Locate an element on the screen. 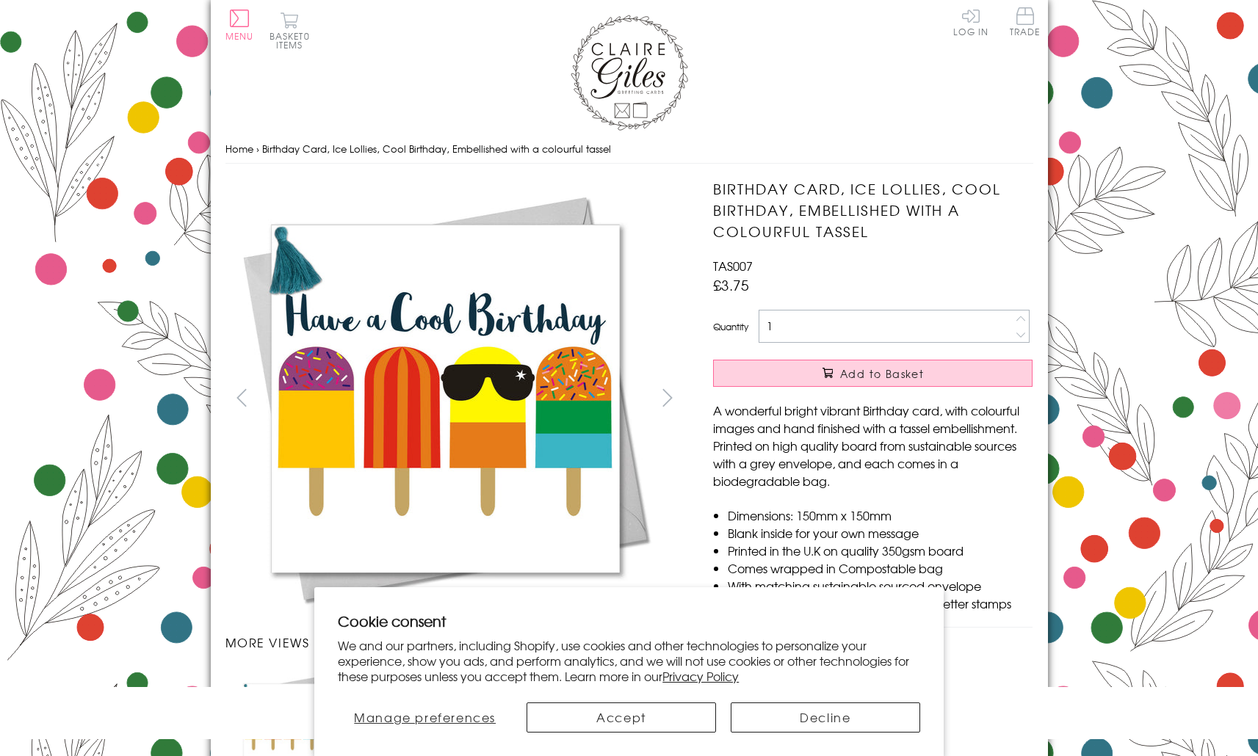 The height and width of the screenshot is (756, 1258). li: Blank inside for your own message is located at coordinates (880, 533).